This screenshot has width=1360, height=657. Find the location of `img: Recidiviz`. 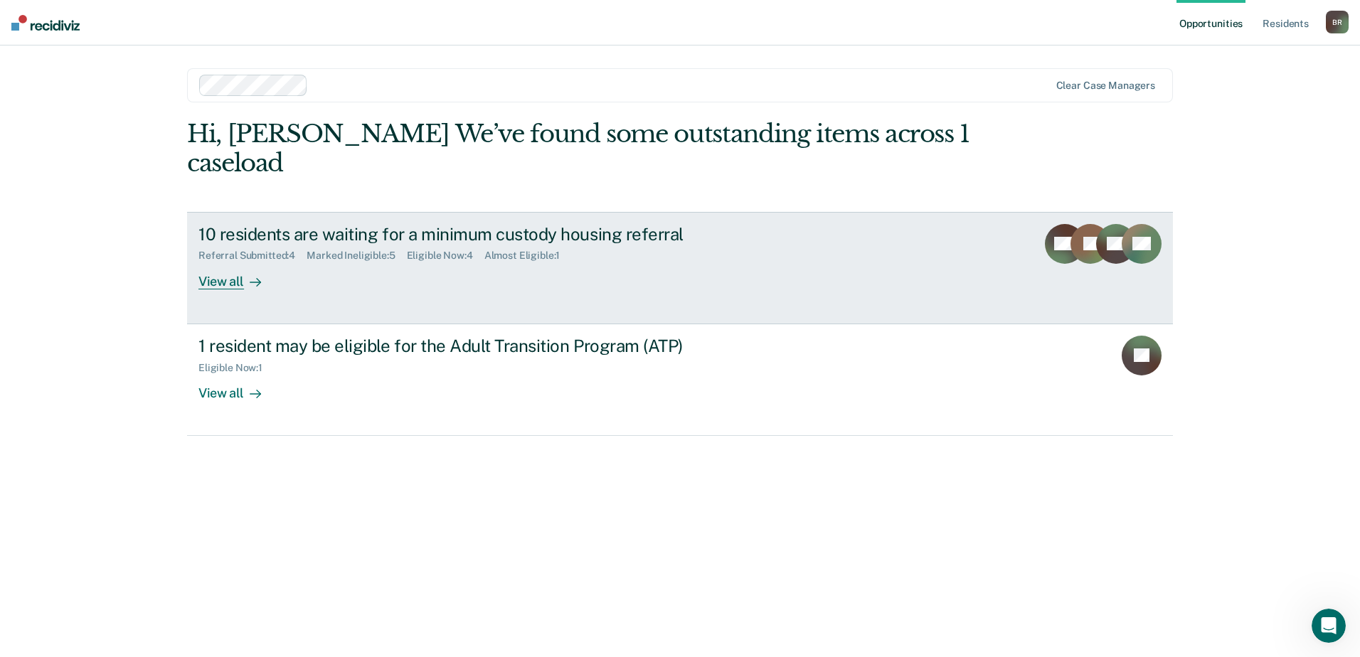

img: Recidiviz is located at coordinates (46, 23).